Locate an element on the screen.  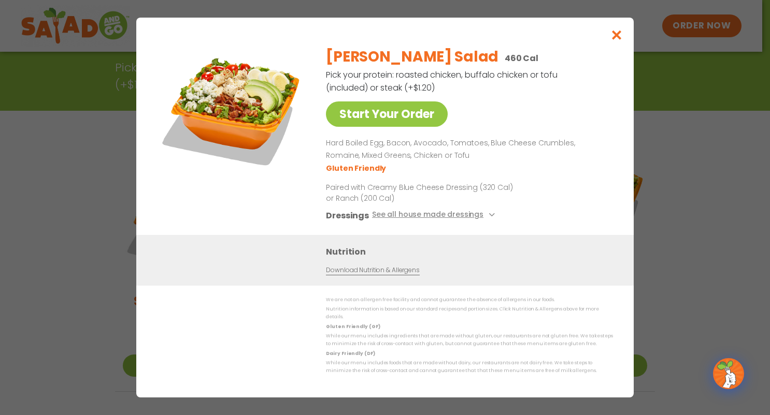
p: Nutrition information is based on our standard recipes and portion sizes. Click Nutrition & Aller... is located at coordinates (469, 313).